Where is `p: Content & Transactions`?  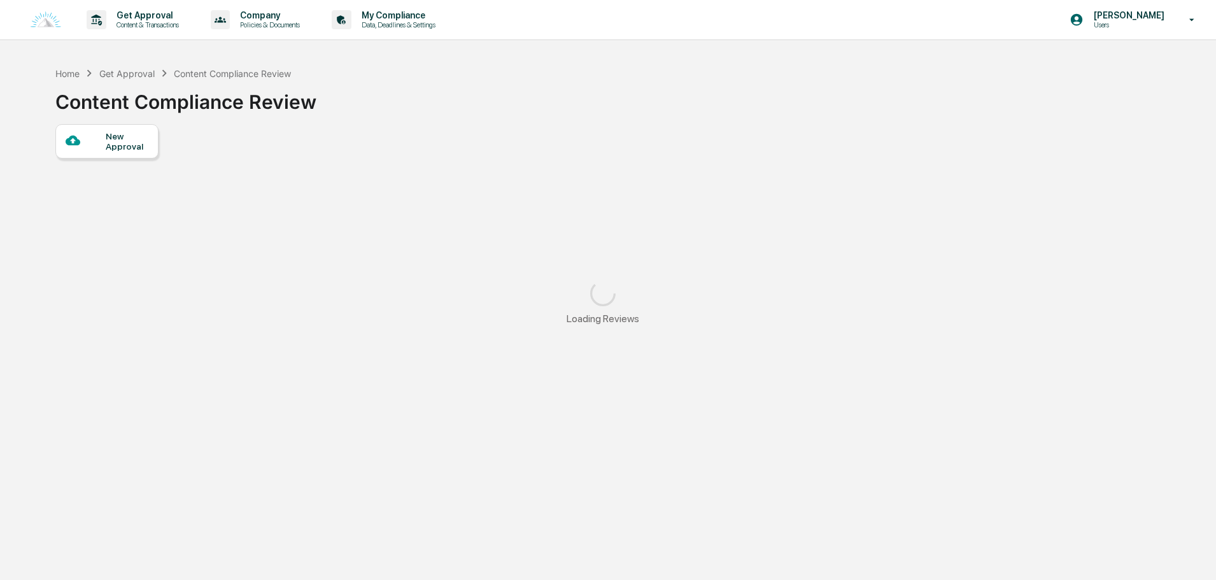 p: Content & Transactions is located at coordinates (146, 25).